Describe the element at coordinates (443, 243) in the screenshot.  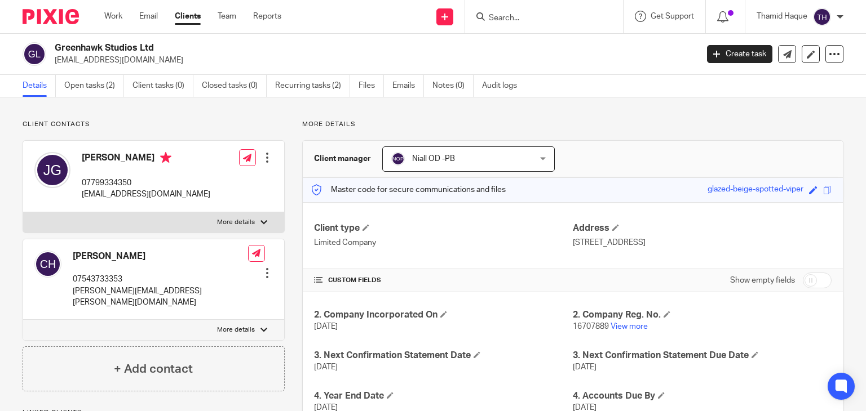
I see `p: Limited Company` at that location.